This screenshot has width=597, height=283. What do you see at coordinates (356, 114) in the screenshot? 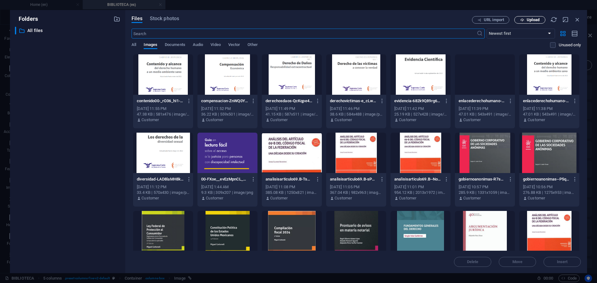
I see `div: 38.6 KB | 584x488 | image/png` at bounding box center [356, 114].